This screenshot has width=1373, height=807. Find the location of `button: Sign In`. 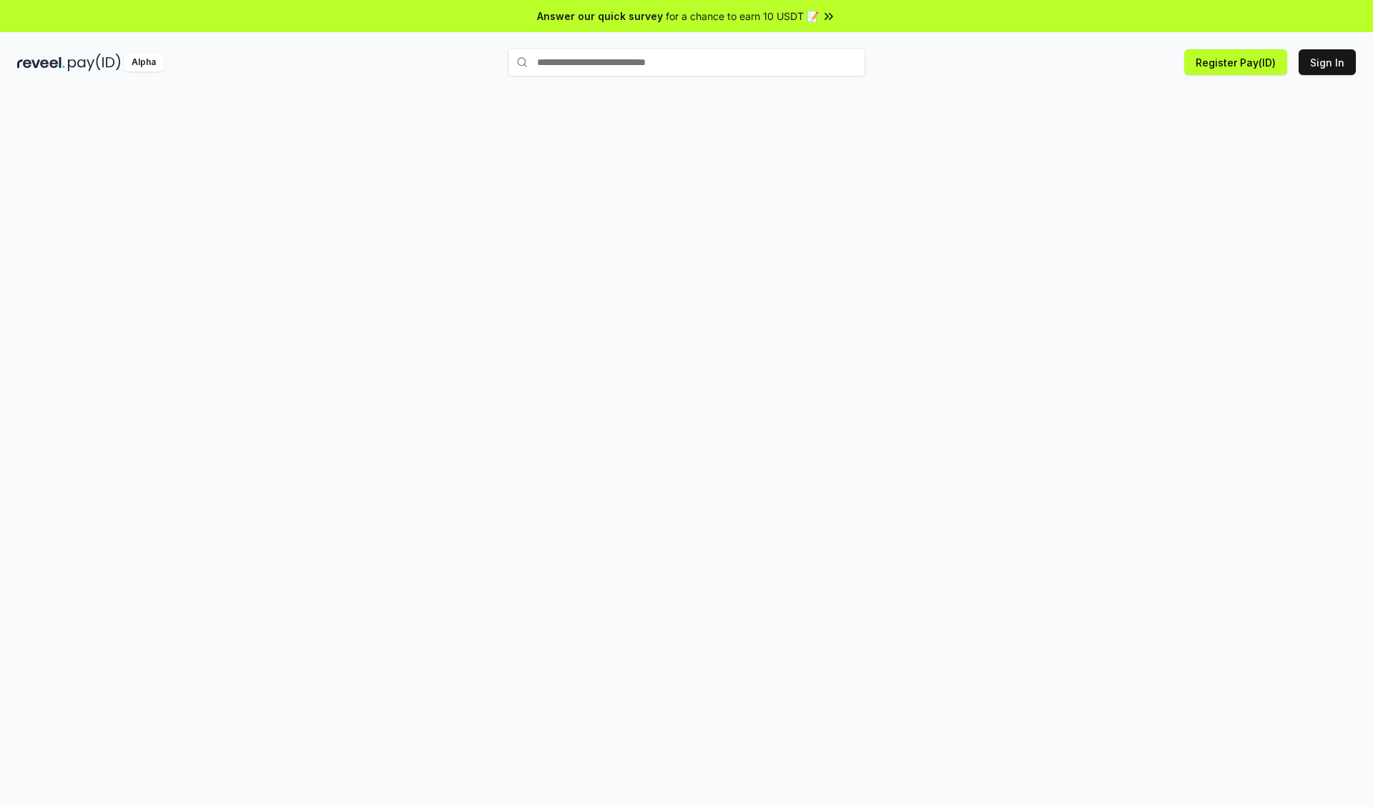

button: Sign In is located at coordinates (1327, 62).